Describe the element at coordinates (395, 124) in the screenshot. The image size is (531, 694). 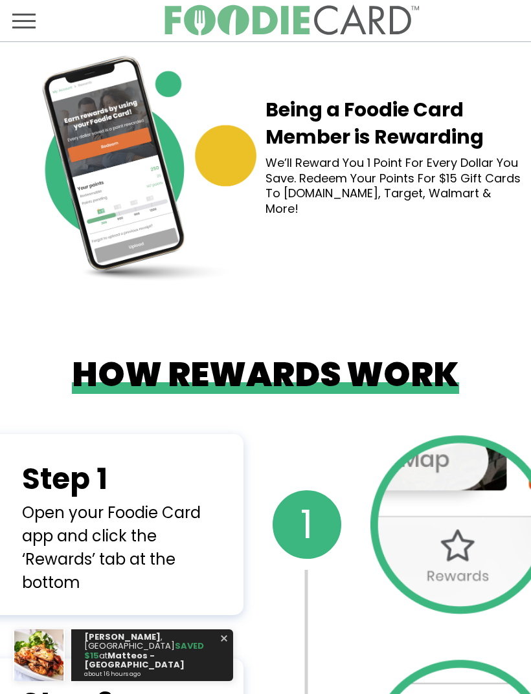
I see `h1: Being a Foodie Card Member is Rewarding` at that location.